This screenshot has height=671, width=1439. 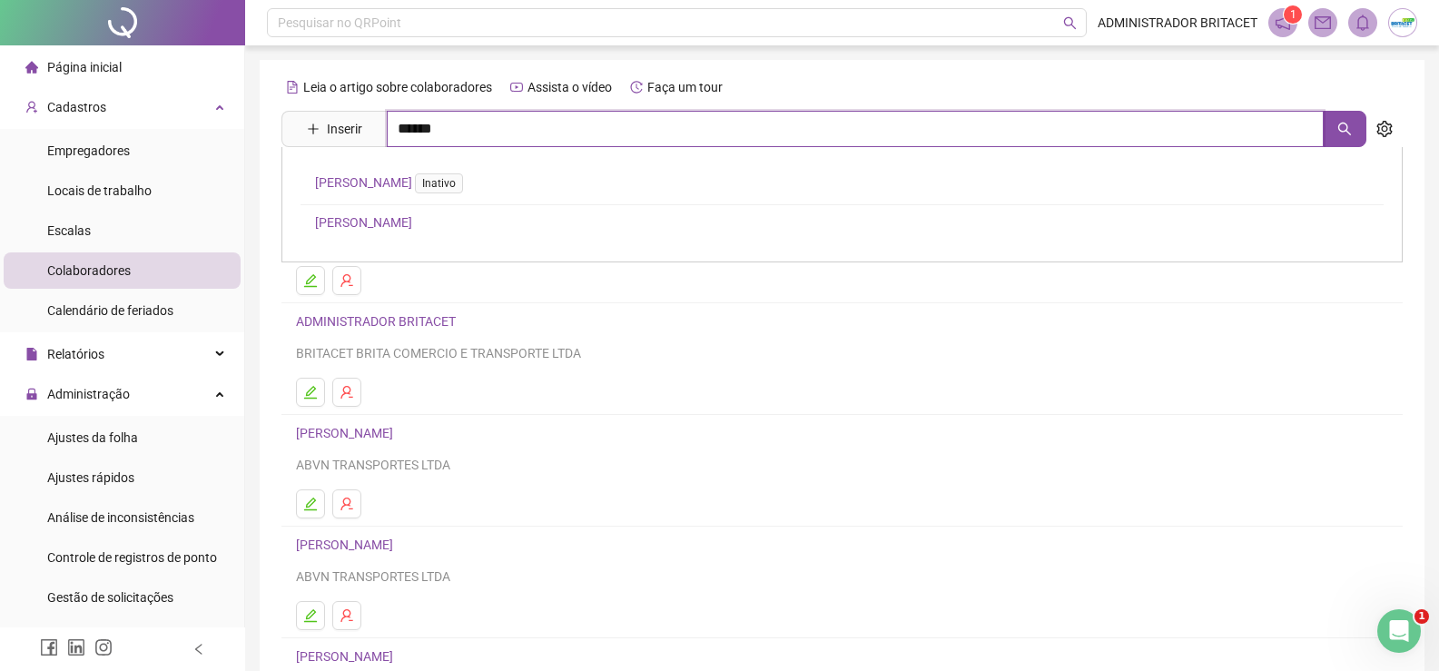 I want to click on span: Escalas, so click(x=69, y=231).